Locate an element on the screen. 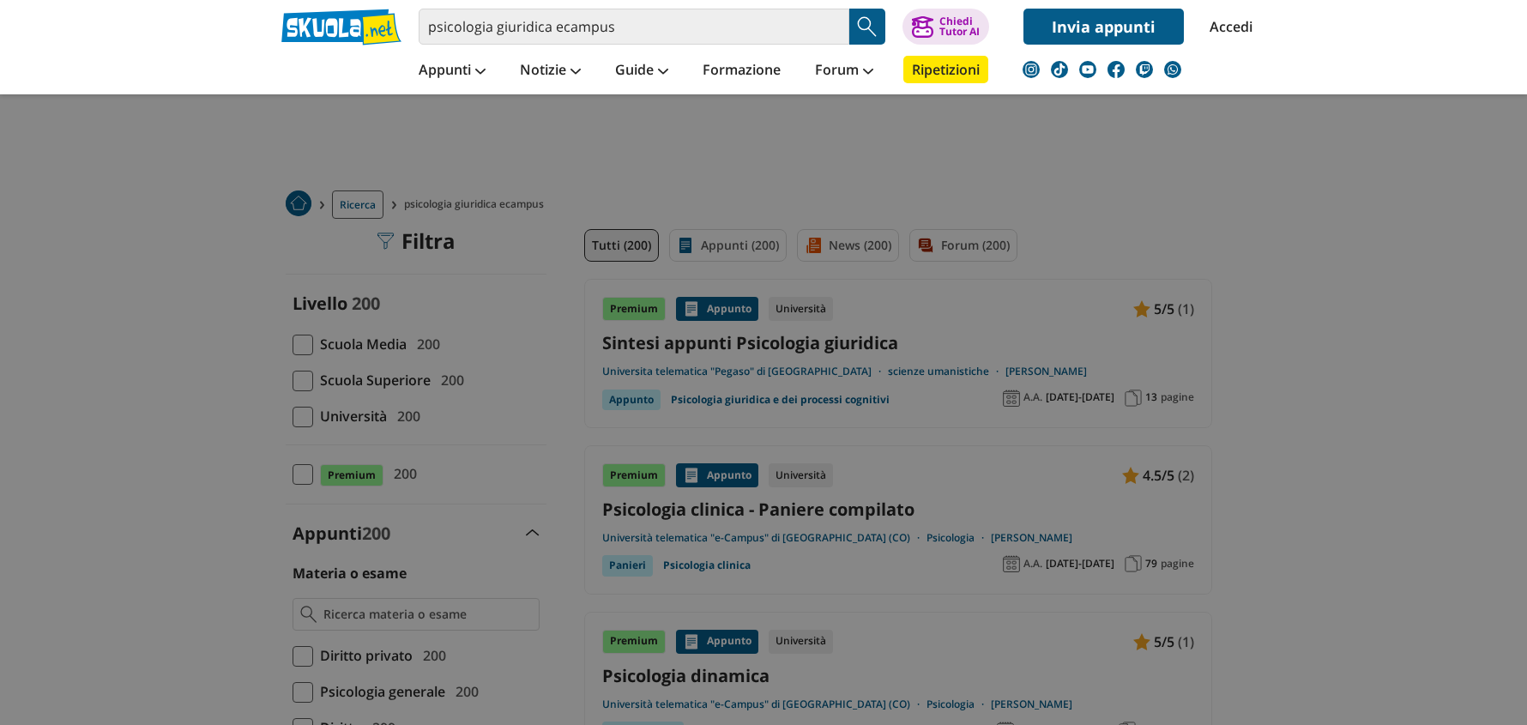 The image size is (1527, 725). a: Ripetizioni is located at coordinates (945, 69).